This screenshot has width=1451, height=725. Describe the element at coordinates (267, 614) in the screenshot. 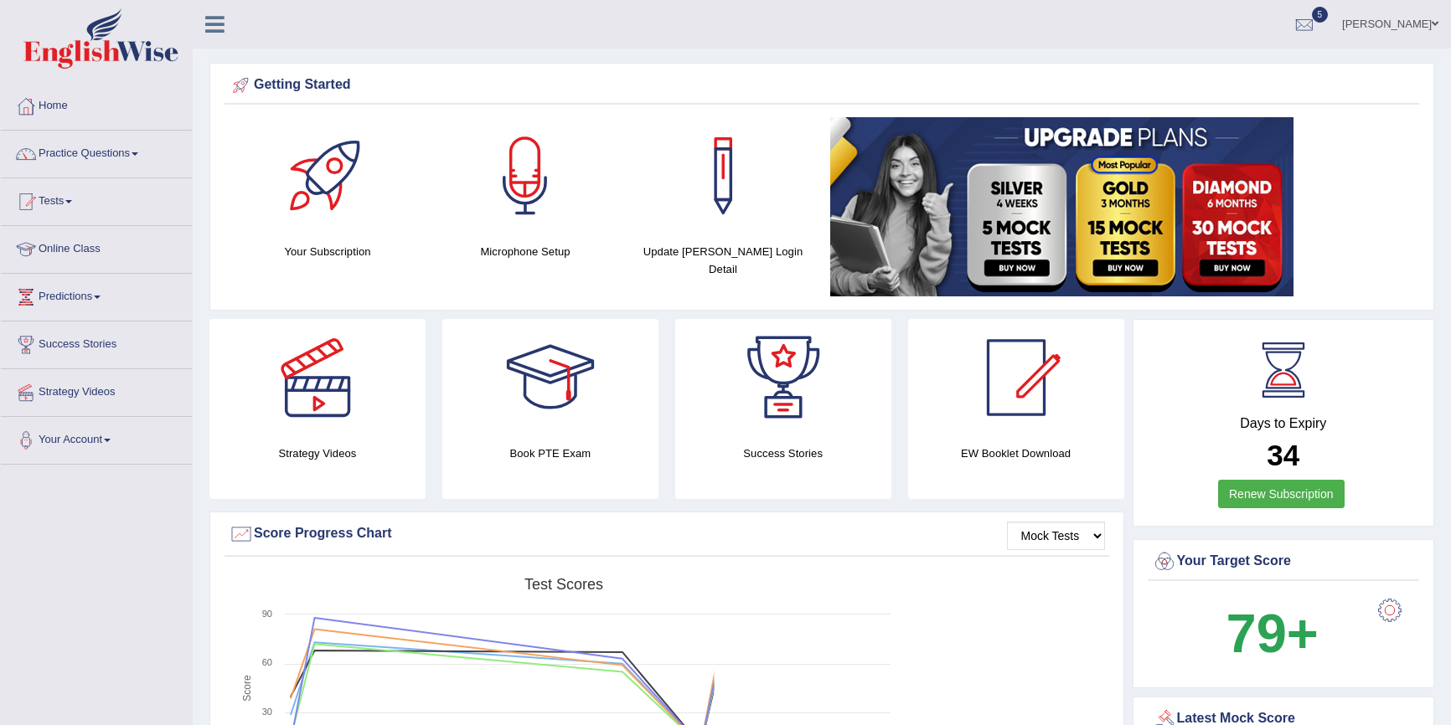

I see `text: 90` at that location.